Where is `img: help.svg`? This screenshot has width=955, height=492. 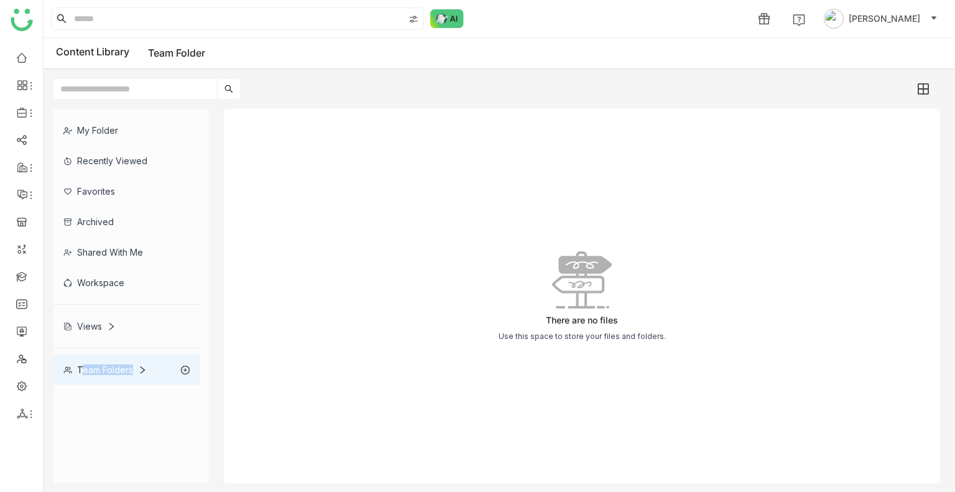
img: help.svg is located at coordinates (799, 20).